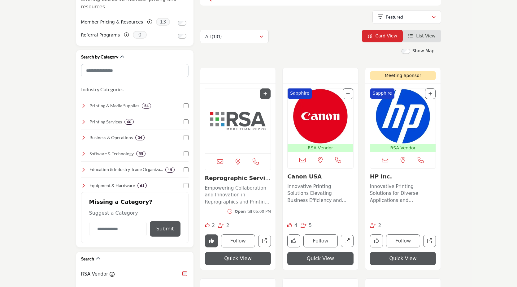  Describe the element at coordinates (111, 154) in the screenshot. I see `h4: Software & Technology: Advanced software and digital tools for print management, automation, and ...` at that location.